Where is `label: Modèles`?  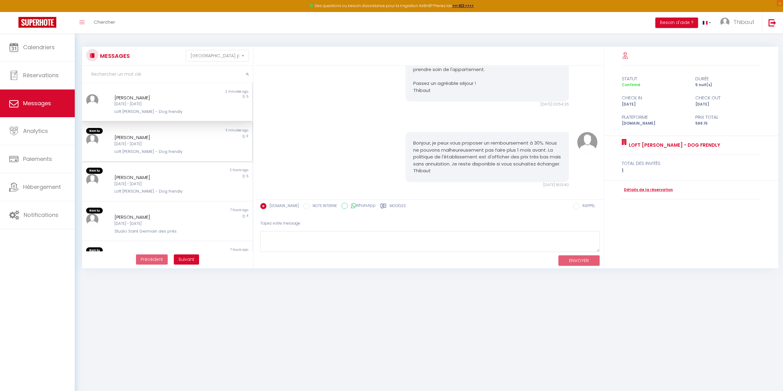
label: Modèles is located at coordinates (397, 207).